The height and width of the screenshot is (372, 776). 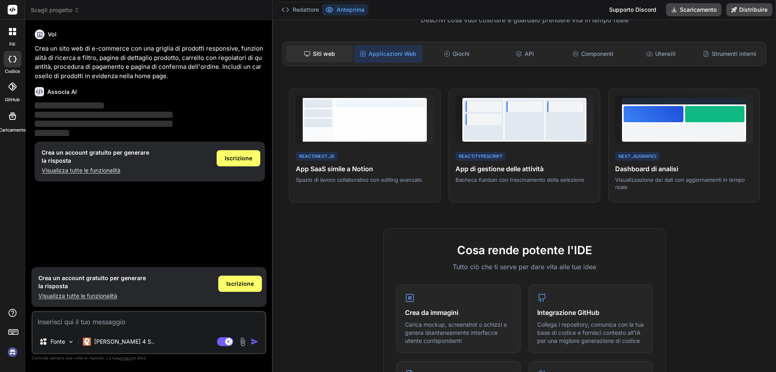 I want to click on font: Applicazioni Web, so click(x=393, y=53).